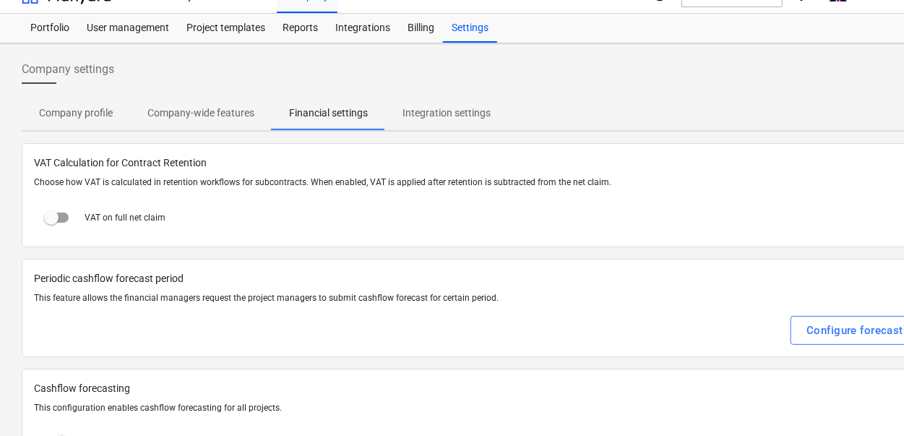 This screenshot has width=904, height=436. Describe the element at coordinates (226, 28) in the screenshot. I see `a: Project templates` at that location.